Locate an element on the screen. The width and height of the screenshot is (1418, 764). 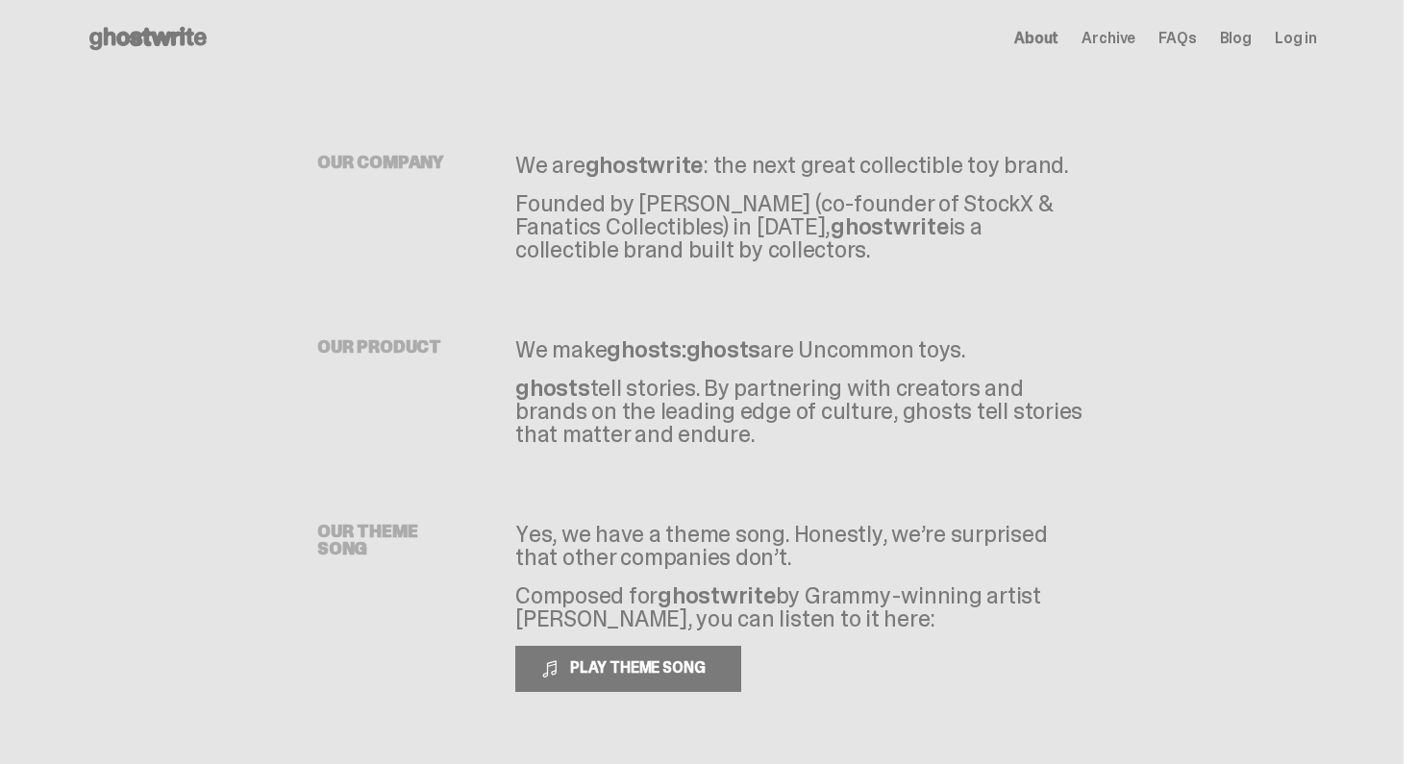
span: FAQs is located at coordinates (1177, 38).